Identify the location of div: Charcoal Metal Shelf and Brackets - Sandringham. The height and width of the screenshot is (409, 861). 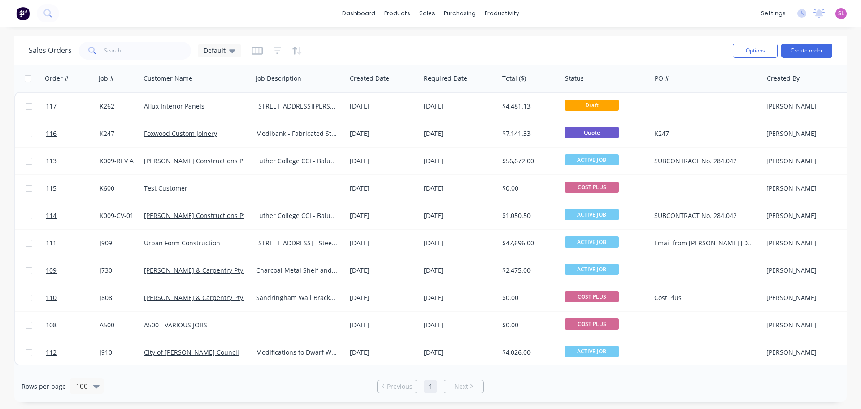
(297, 270).